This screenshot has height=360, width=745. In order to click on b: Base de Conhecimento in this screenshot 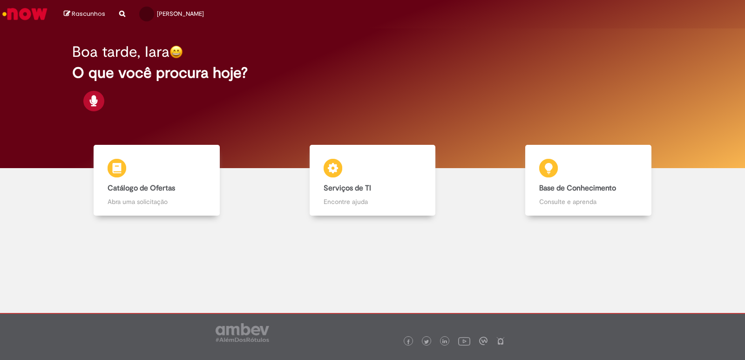, I will do `click(577, 188)`.